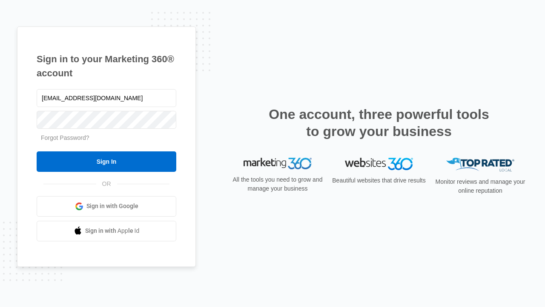 This screenshot has width=545, height=307. I want to click on p: Monitor reviews and manage your online reputation, so click(480, 186).